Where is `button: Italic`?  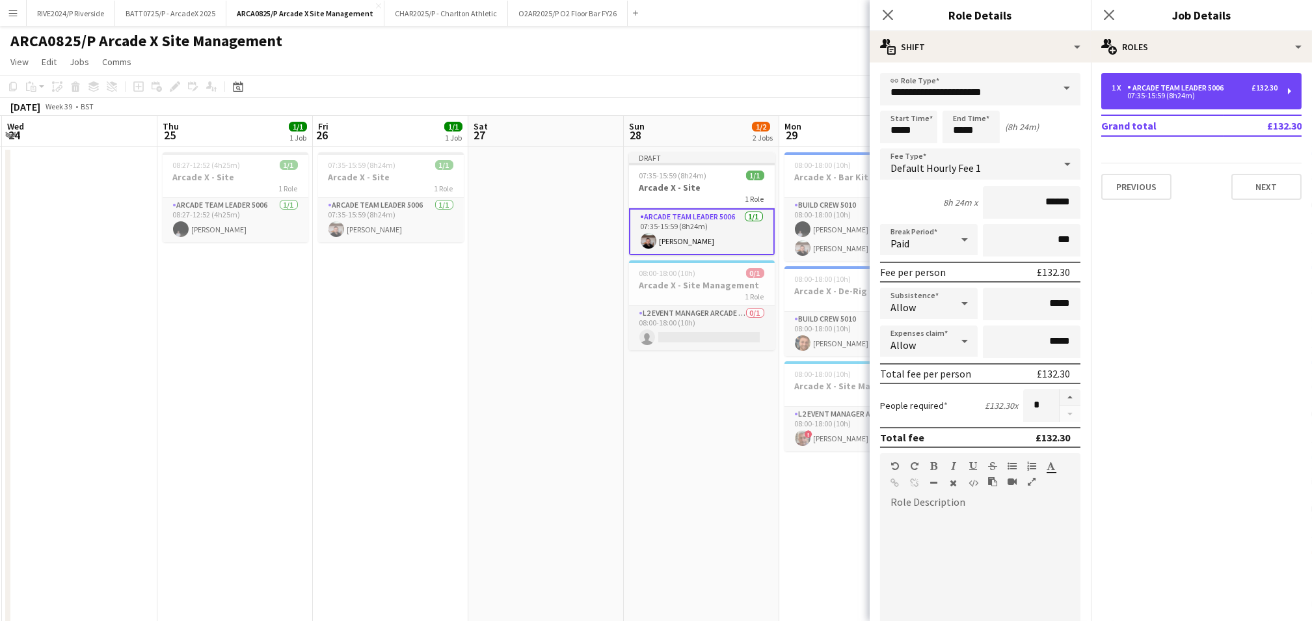
button: Italic is located at coordinates (954, 466).